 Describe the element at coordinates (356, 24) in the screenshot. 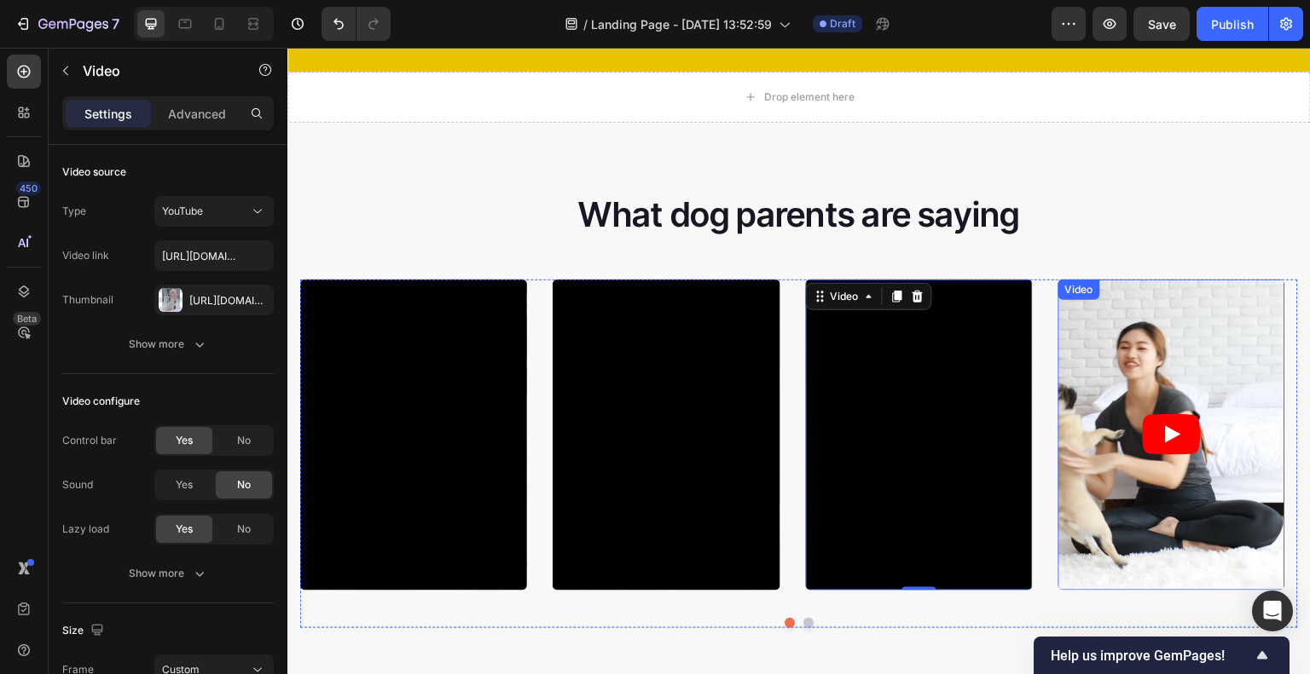

I see `div: Undo/Redo` at that location.